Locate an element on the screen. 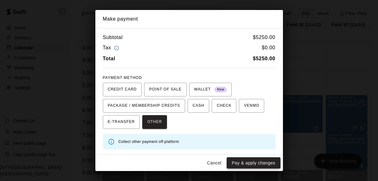 The image size is (378, 181). b: Total is located at coordinates (109, 58).